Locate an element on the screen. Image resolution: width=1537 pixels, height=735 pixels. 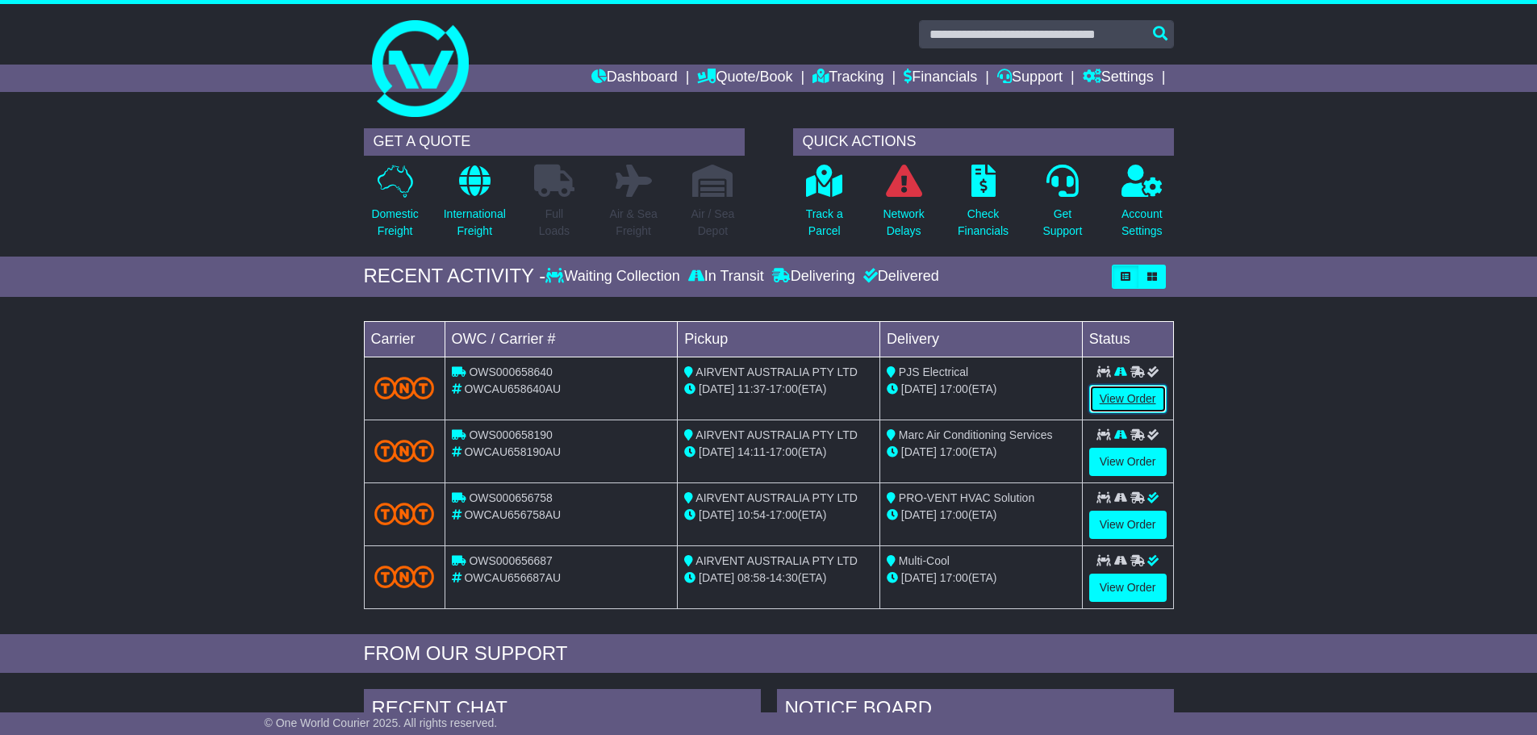
a: Settings is located at coordinates (1118, 78).